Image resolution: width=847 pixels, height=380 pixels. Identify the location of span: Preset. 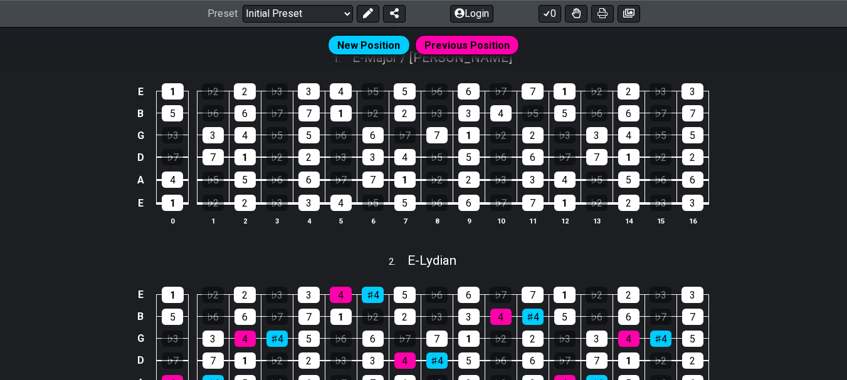
(222, 14).